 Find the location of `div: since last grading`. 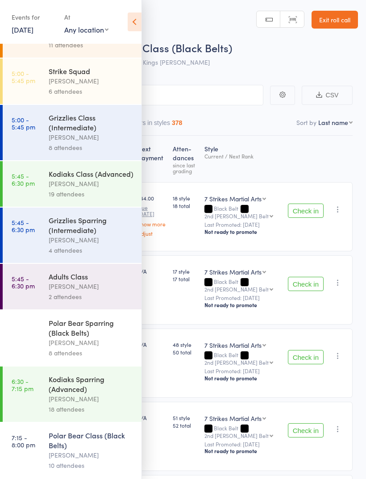

div: since last grading is located at coordinates (185, 168).